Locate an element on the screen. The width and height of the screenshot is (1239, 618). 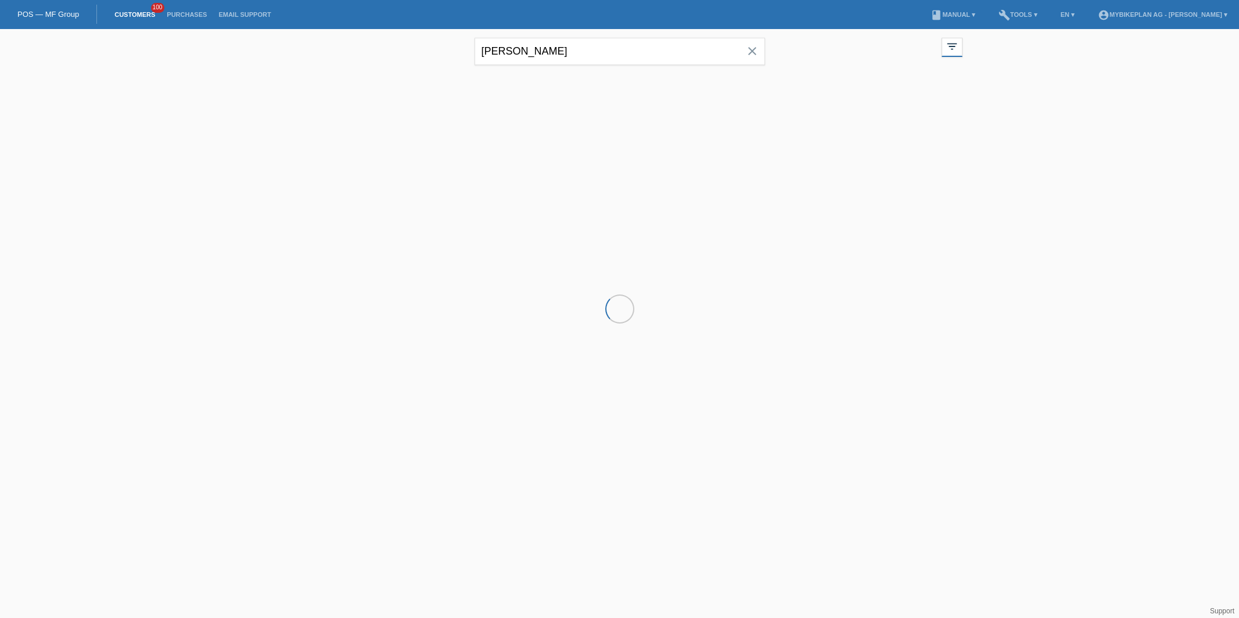
a: buildTools ▾ is located at coordinates (1017, 15).